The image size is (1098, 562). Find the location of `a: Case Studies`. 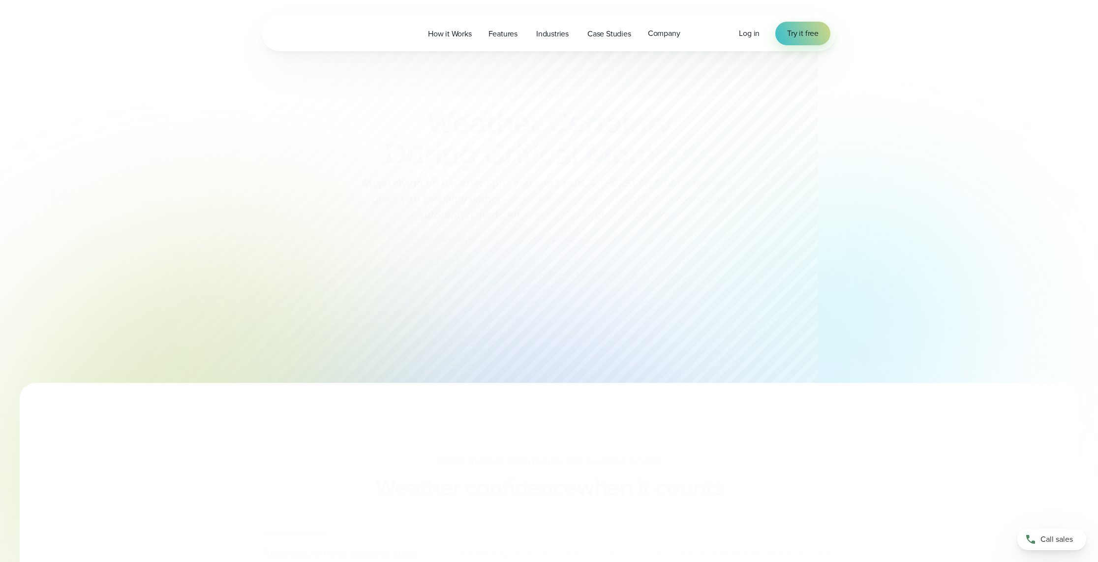

a: Case Studies is located at coordinates (609, 33).